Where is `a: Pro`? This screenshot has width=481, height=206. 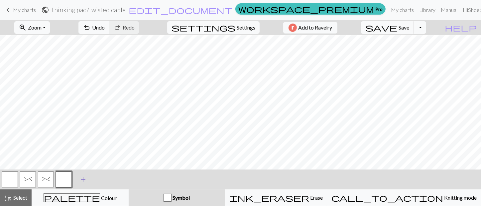 a: Pro is located at coordinates (310, 9).